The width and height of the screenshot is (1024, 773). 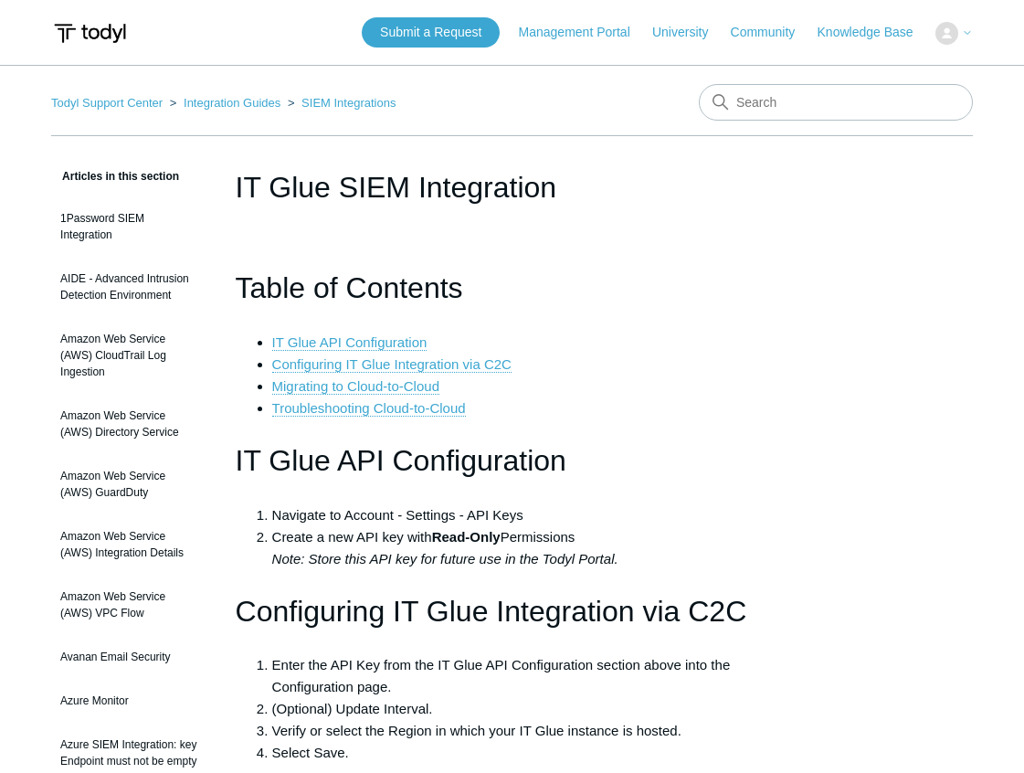 I want to click on em: Note: Store this API key for future use in the Todyl Portal., so click(x=445, y=558).